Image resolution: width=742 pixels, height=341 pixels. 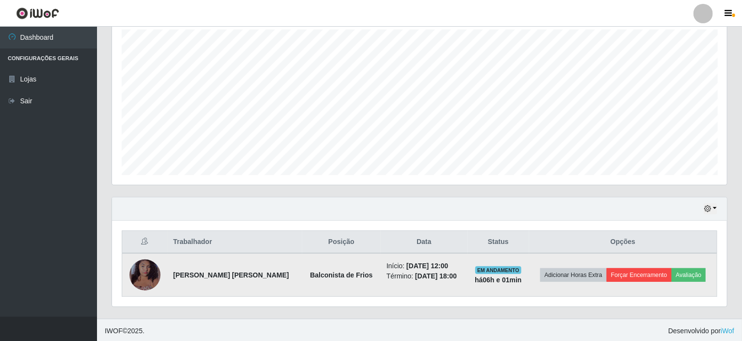 I want to click on th: Opções, so click(x=622, y=242).